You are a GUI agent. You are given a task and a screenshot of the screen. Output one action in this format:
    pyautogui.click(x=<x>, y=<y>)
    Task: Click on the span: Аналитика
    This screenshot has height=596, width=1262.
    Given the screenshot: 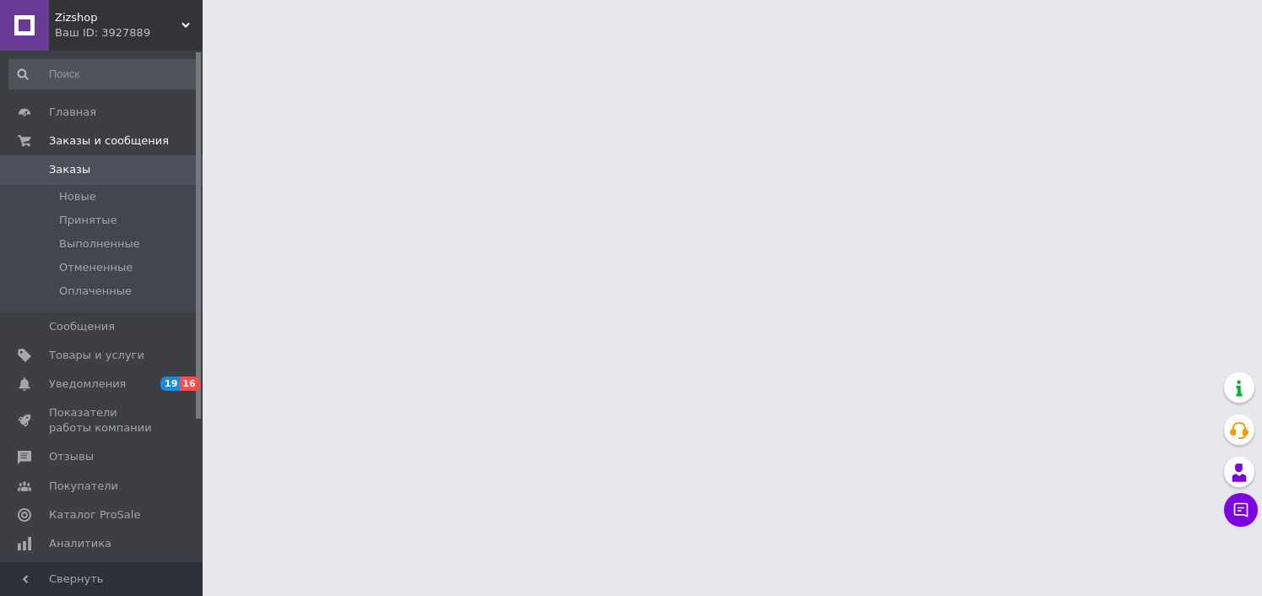 What is the action you would take?
    pyautogui.click(x=80, y=544)
    